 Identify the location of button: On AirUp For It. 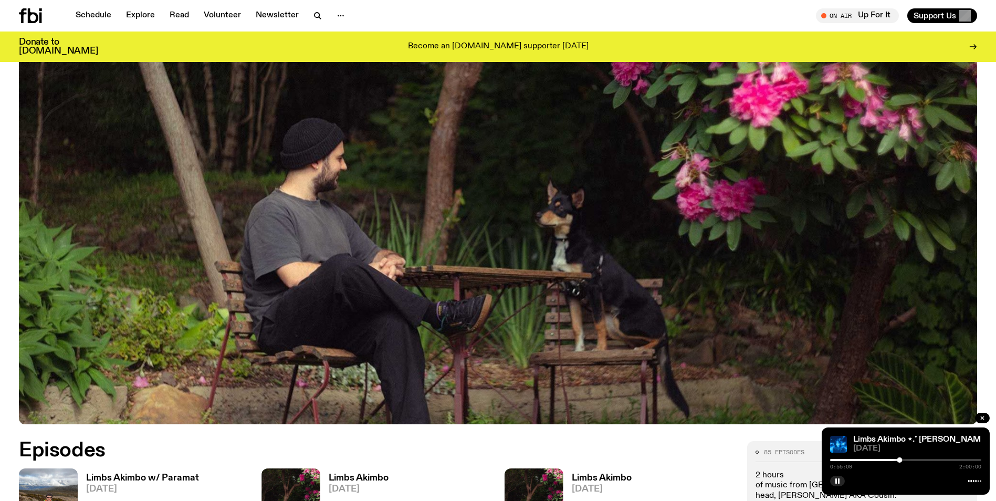
(857, 16).